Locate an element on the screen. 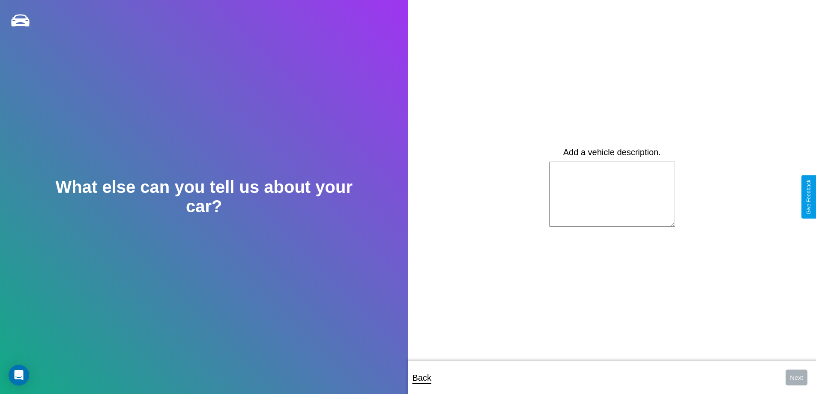  label: Add a vehicle description. is located at coordinates (612, 152).